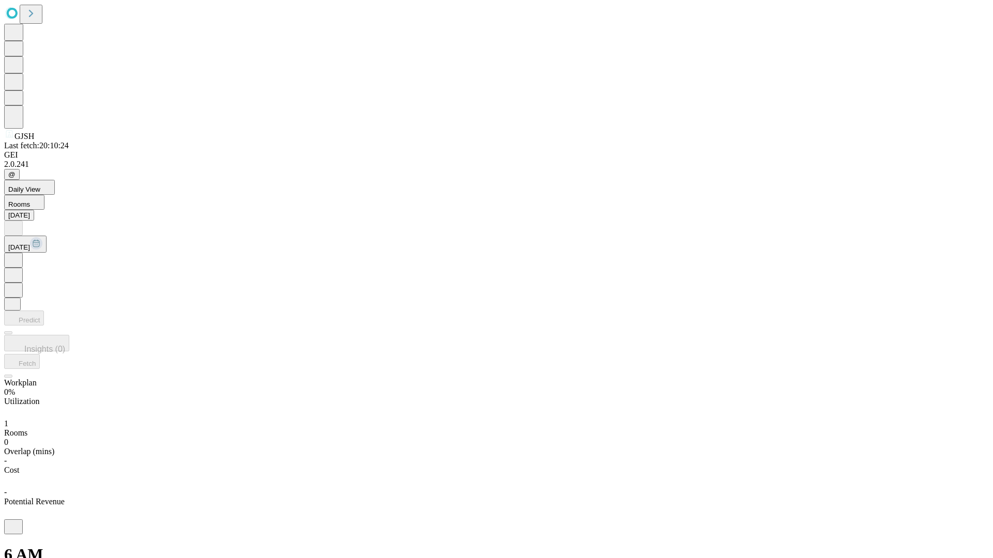  I want to click on span: GJSH, so click(24, 136).